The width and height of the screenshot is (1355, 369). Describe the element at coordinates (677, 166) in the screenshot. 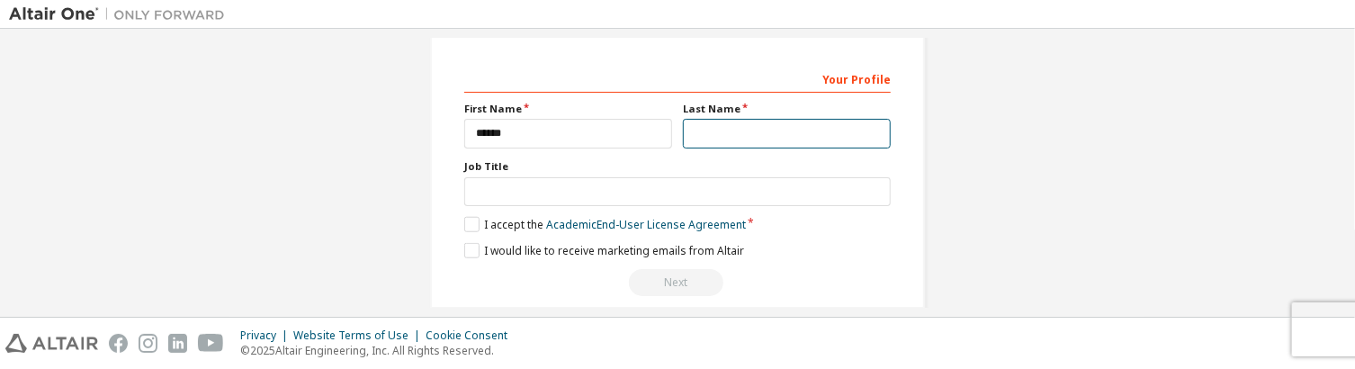

I see `label: Job Title` at that location.